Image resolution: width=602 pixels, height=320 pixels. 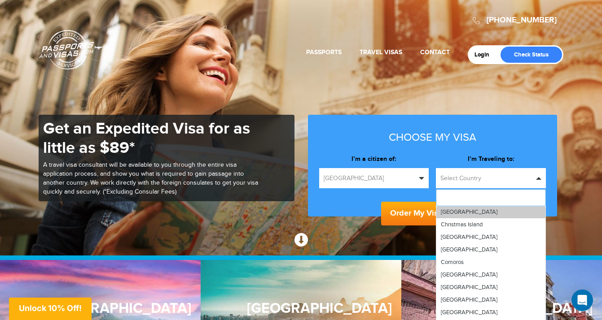 I want to click on a: Check Status, so click(x=531, y=55).